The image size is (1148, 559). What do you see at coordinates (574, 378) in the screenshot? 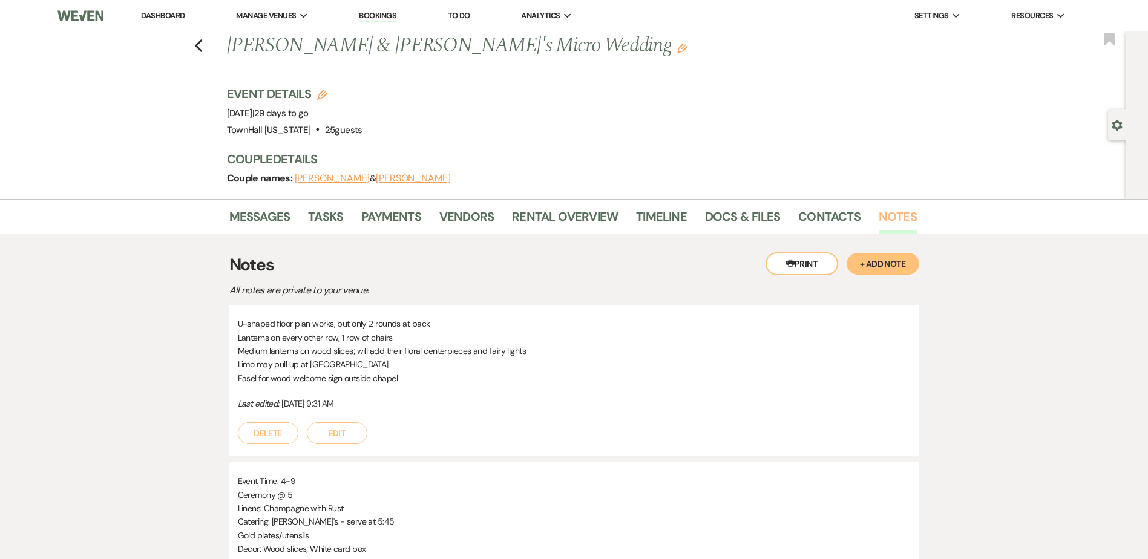
I see `p: Easel for wood welcome sign outside chapel` at bounding box center [574, 378].